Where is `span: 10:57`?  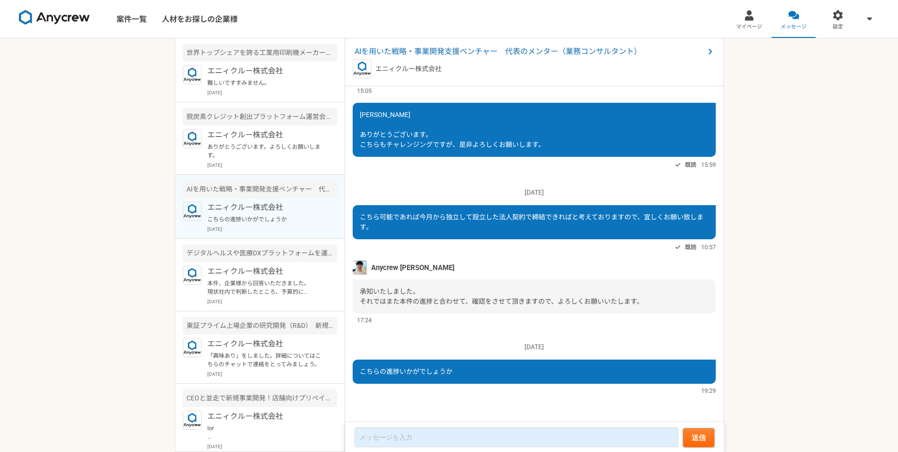
span: 10:57 is located at coordinates (708, 247).